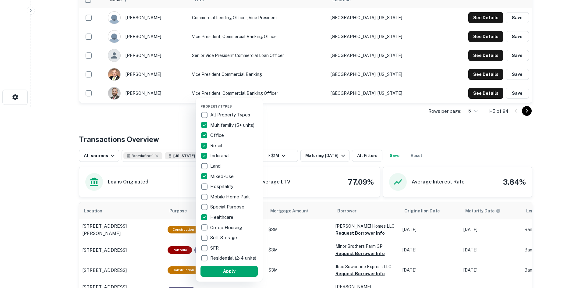  I want to click on p: Mixed-Use, so click(223, 177).